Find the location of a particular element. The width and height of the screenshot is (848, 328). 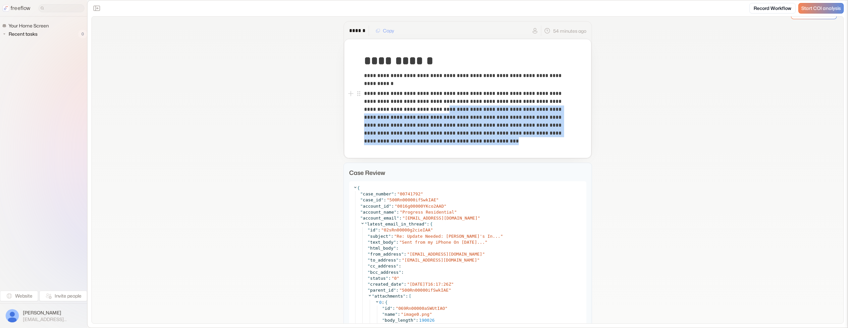

span: to_address is located at coordinates (383, 260).